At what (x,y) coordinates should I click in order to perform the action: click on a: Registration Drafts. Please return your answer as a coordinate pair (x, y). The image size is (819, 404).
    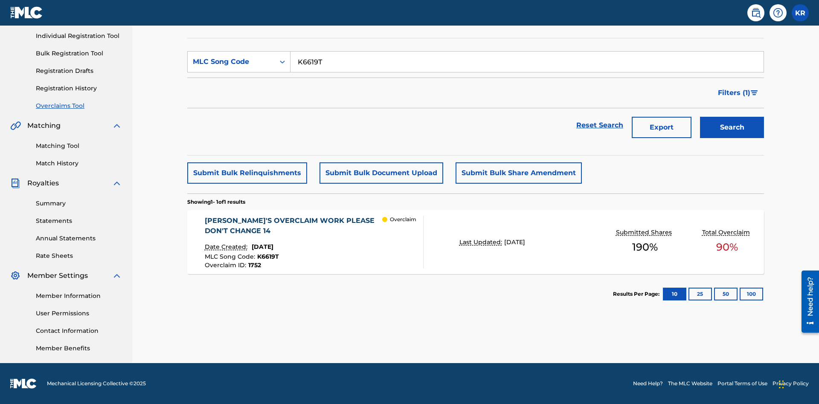
    Looking at the image, I should click on (79, 71).